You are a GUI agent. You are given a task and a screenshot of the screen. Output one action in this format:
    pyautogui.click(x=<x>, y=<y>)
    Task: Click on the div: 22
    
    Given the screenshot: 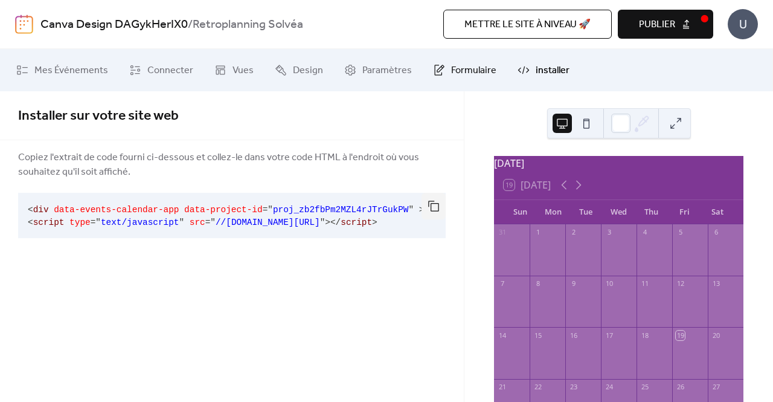 What is the action you would take?
    pyautogui.click(x=538, y=387)
    